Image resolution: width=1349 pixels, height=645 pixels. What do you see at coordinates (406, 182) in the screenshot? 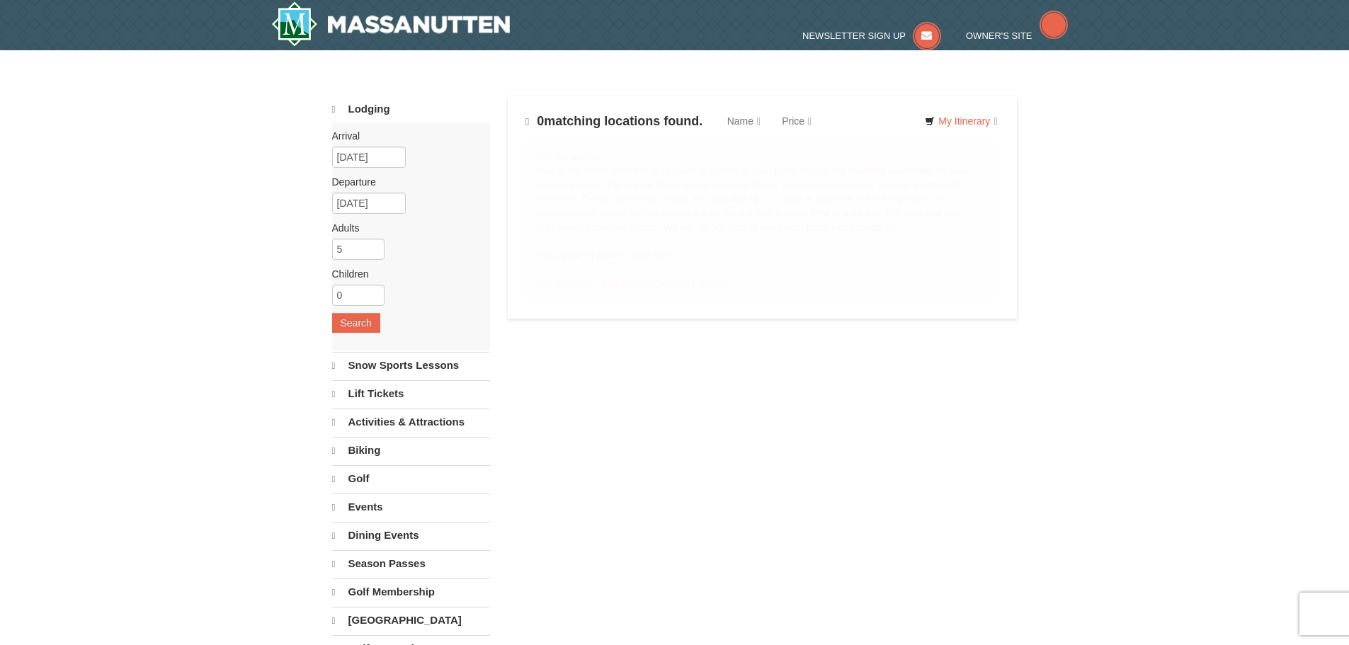
I see `label: Departure` at bounding box center [406, 182].